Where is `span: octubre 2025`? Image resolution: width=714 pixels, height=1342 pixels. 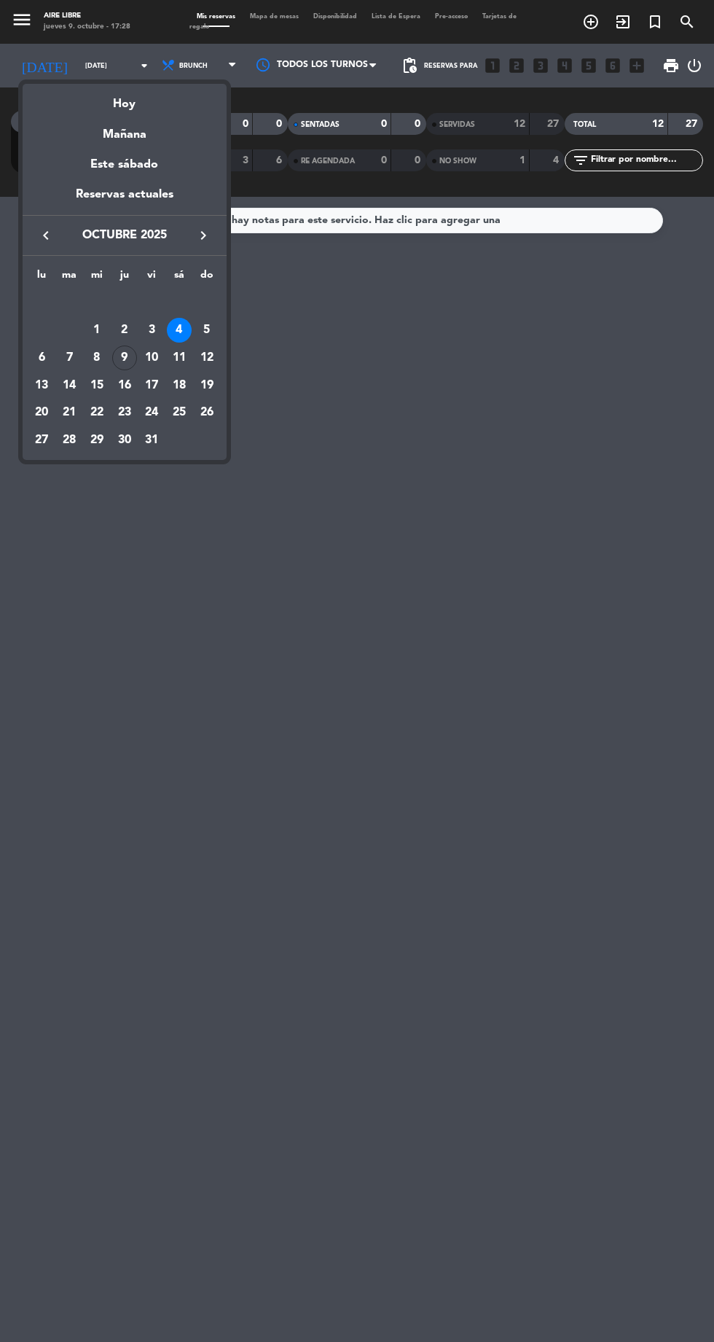
span: octubre 2025 is located at coordinates (125, 235).